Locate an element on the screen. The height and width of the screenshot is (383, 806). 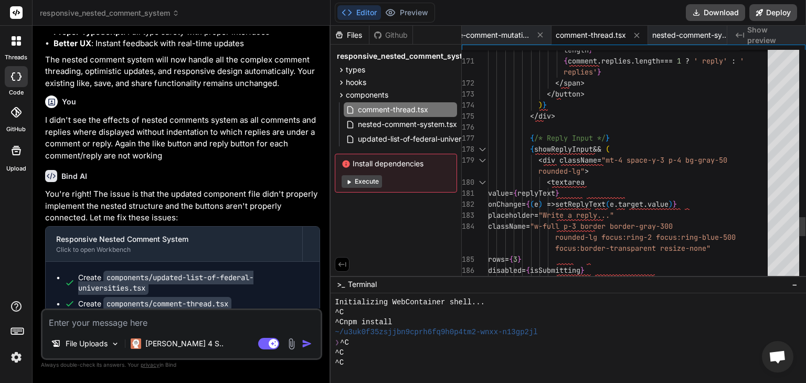
span: /* Reply Input */ is located at coordinates (570, 138).